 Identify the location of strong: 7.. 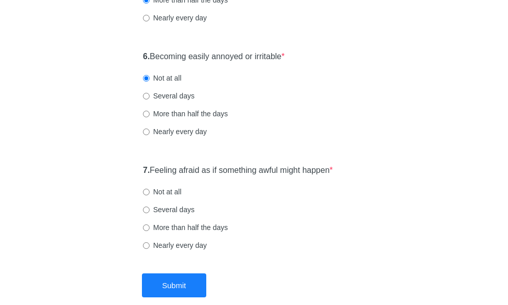
(146, 170).